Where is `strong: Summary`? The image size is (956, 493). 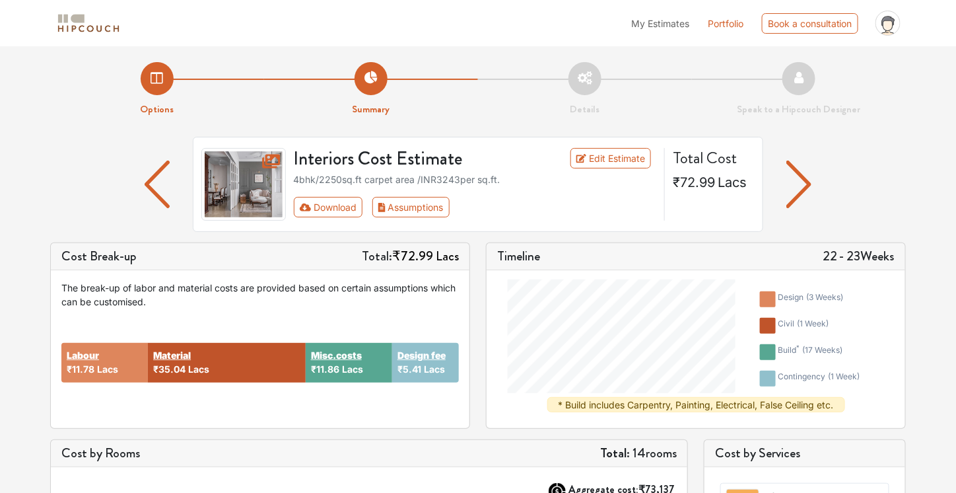
strong: Summary is located at coordinates (371, 109).